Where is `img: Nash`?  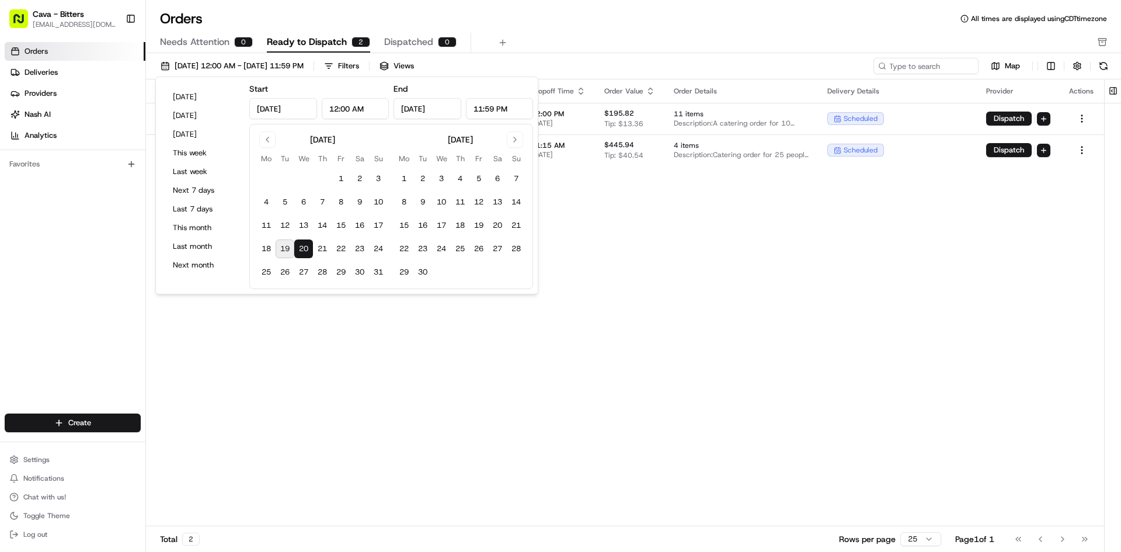 img: Nash is located at coordinates (23, 23).